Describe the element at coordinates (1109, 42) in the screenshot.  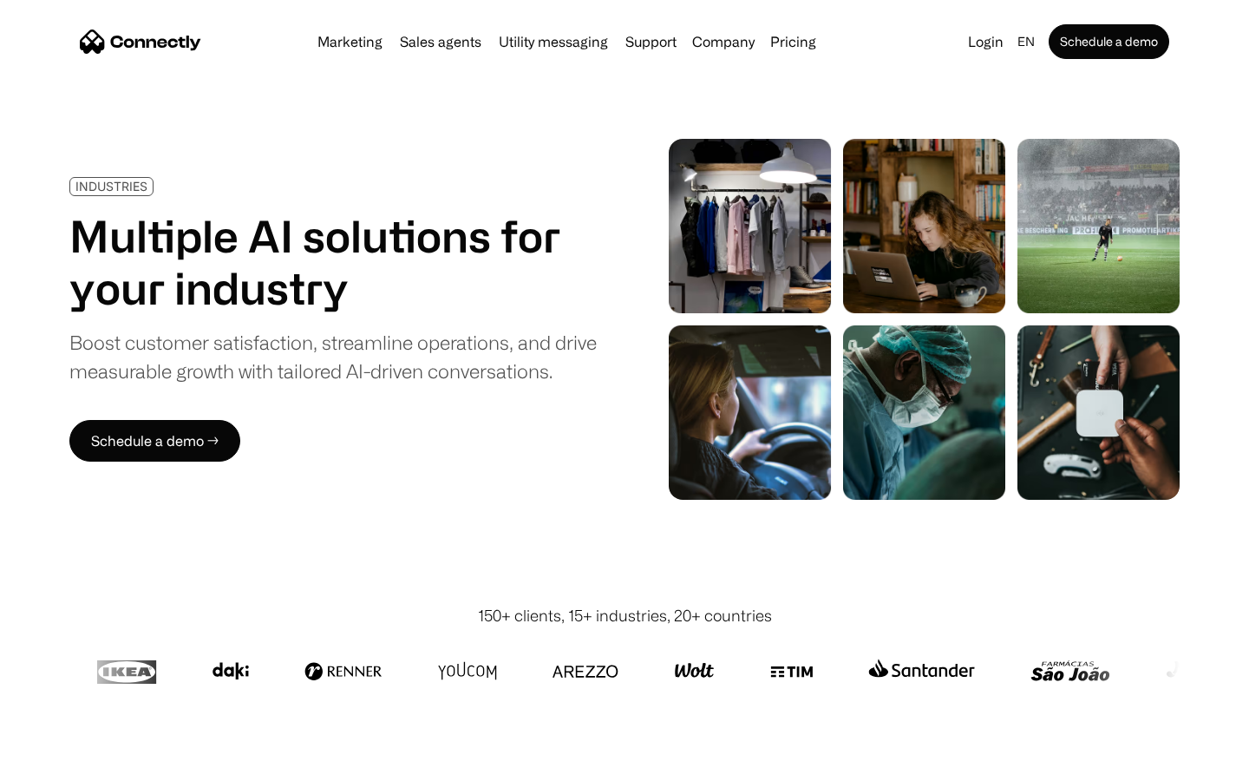
I see `a: Schedule a demo` at that location.